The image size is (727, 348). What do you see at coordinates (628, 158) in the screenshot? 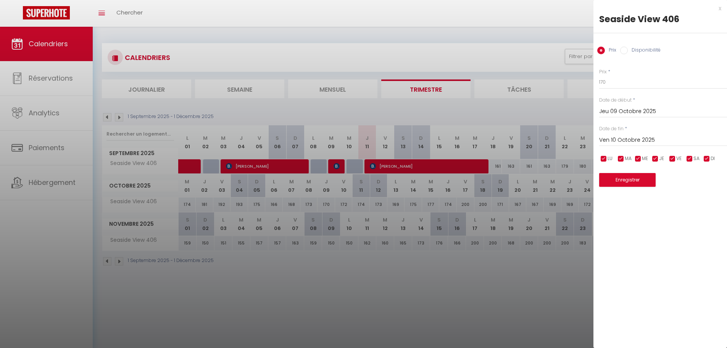
I see `span: MA` at bounding box center [628, 158].